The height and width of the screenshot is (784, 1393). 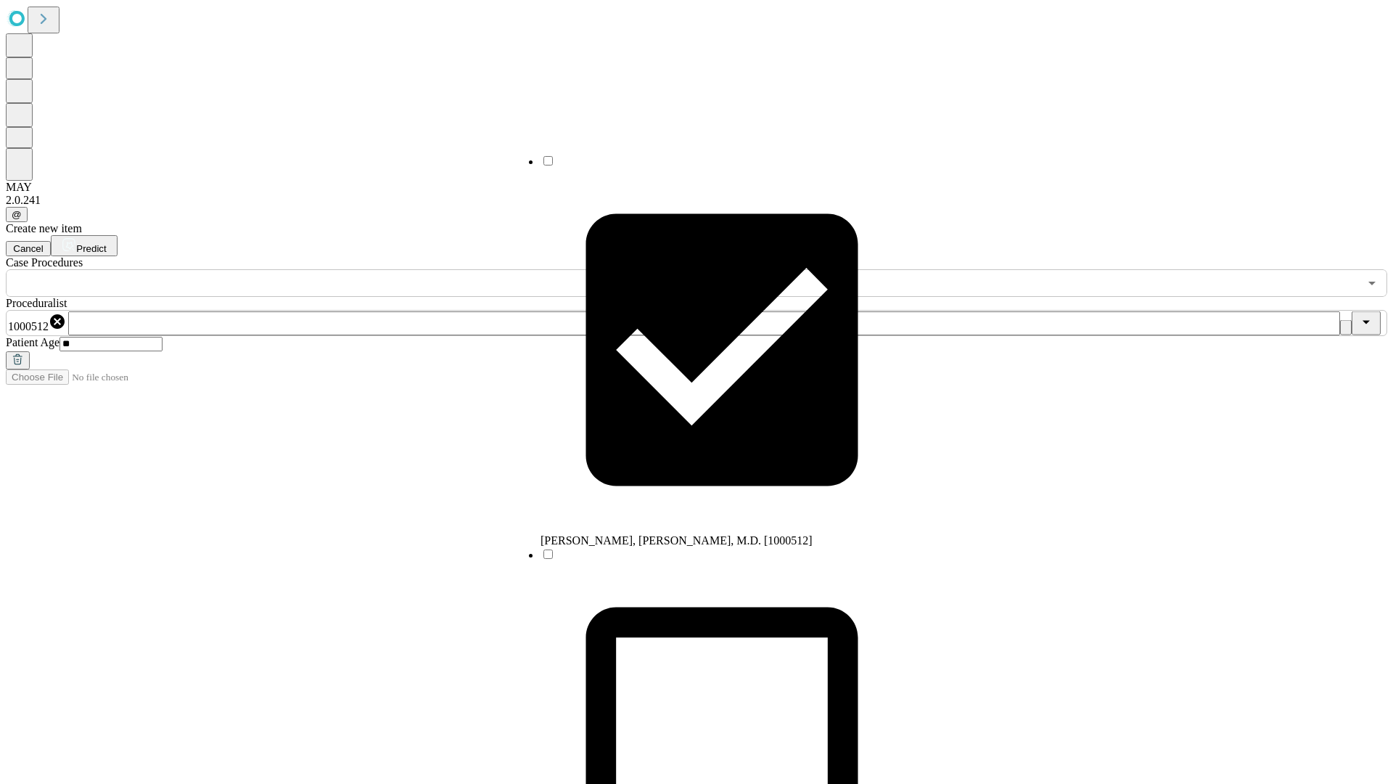 What do you see at coordinates (44, 262) in the screenshot?
I see `span: Scheduled Procedure` at bounding box center [44, 262].